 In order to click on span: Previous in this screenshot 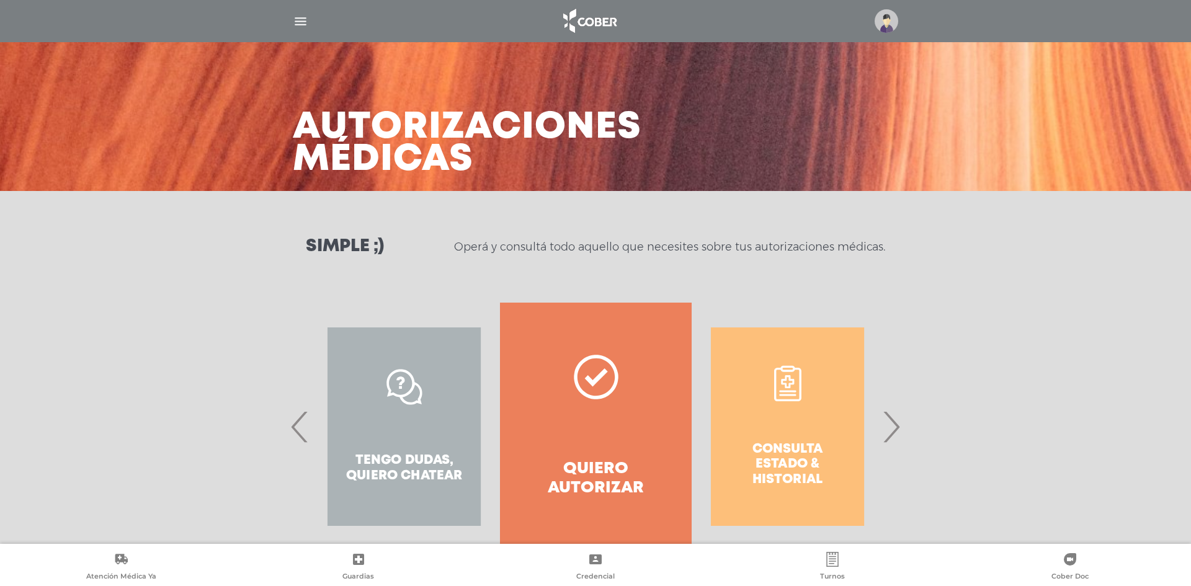, I will do `click(300, 427)`.